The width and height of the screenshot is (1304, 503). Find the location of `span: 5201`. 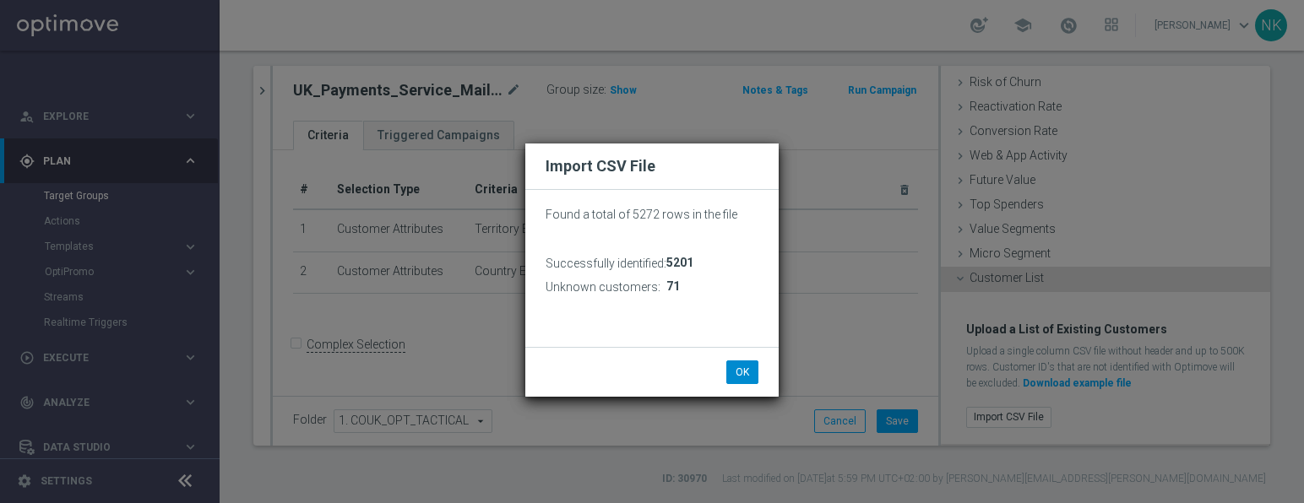

span: 5201 is located at coordinates (680, 263).